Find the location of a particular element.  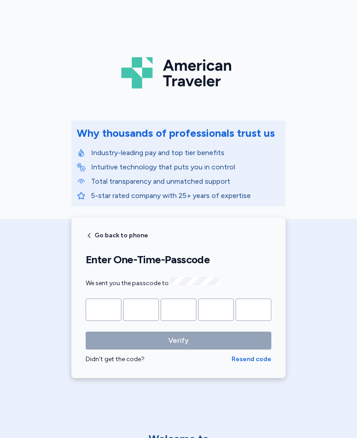

input: Please enter OTP character 5 is located at coordinates (254, 309).